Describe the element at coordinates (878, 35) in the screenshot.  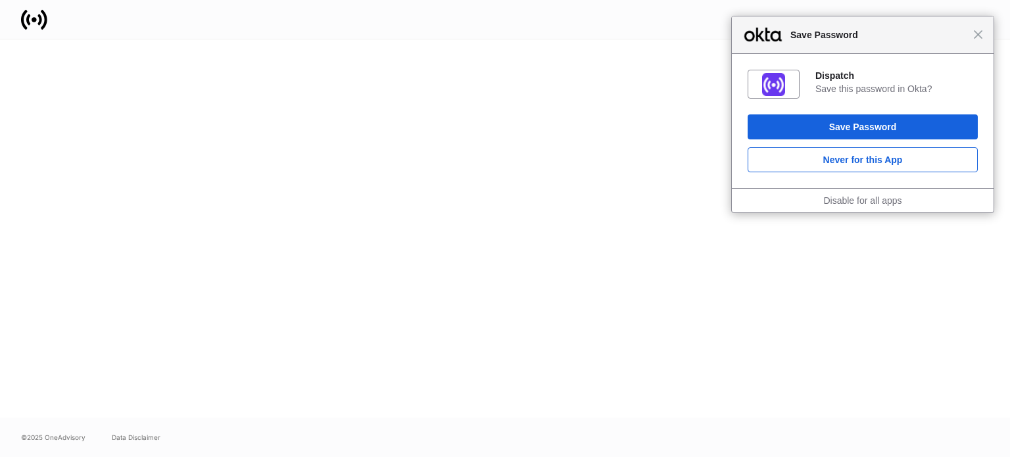
I see `span: Save Password` at that location.